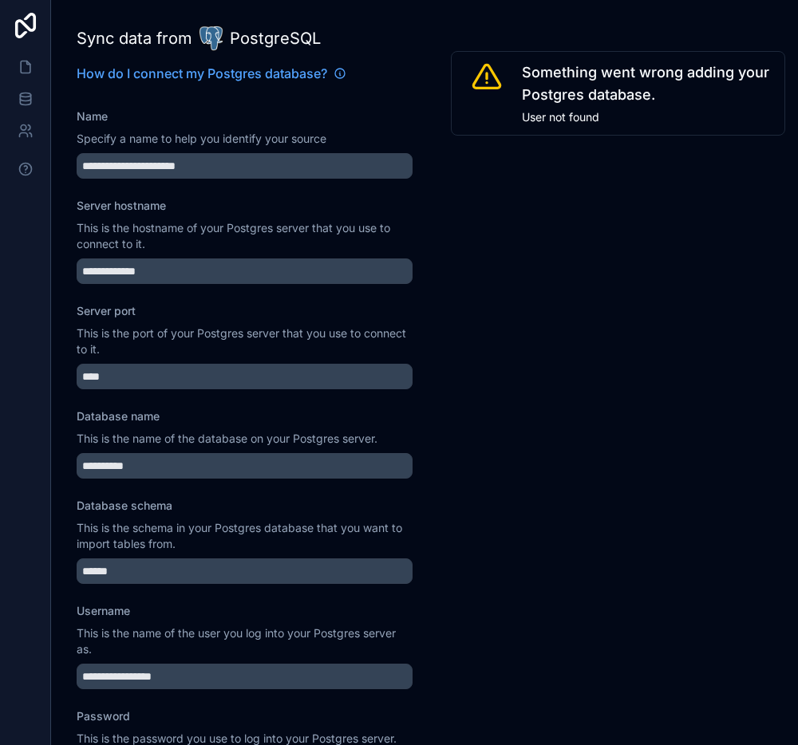 This screenshot has width=798, height=745. What do you see at coordinates (648, 84) in the screenshot?
I see `span: Something went wrong adding your Postgres database.` at bounding box center [648, 84].